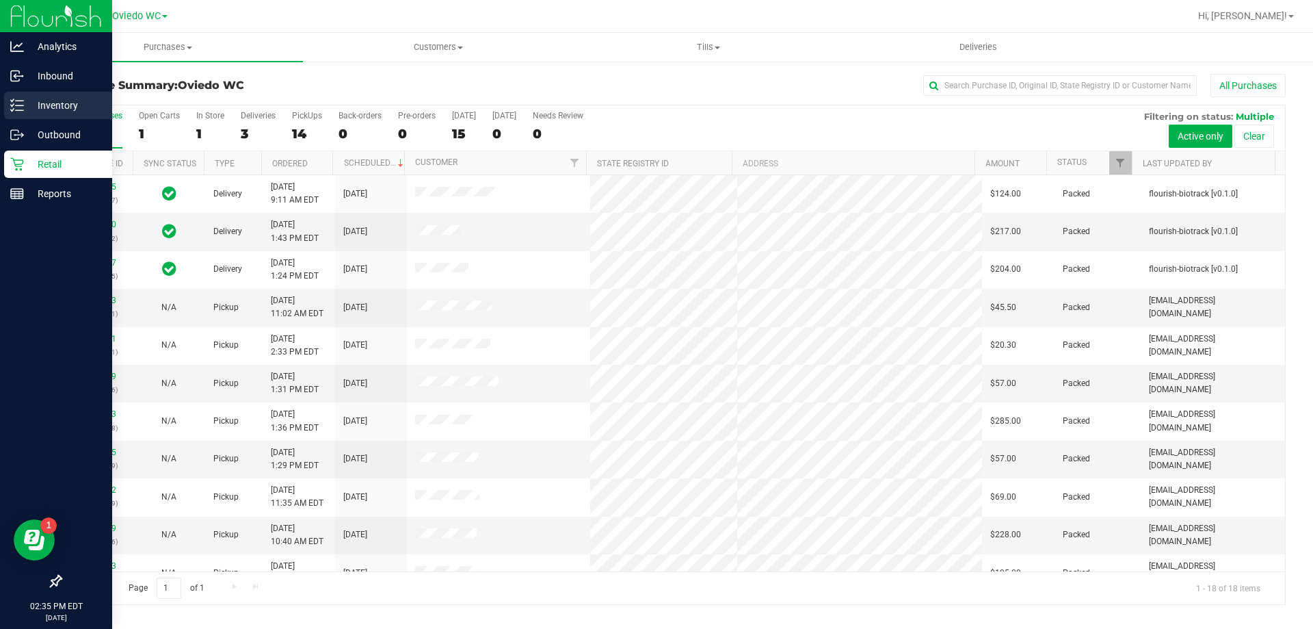  What do you see at coordinates (17, 105) in the screenshot?
I see `inline-svg: Inventory` at bounding box center [17, 105].